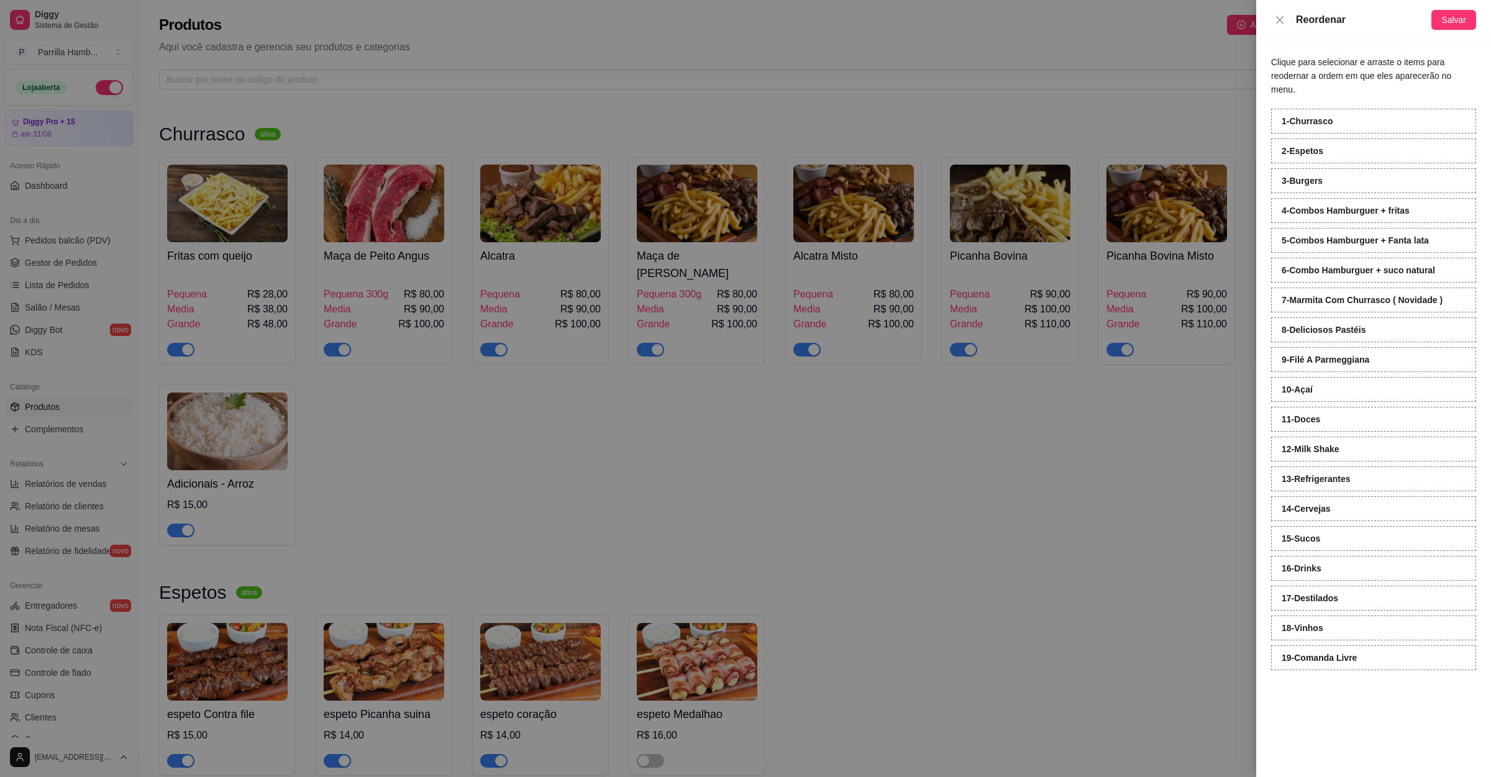  Describe the element at coordinates (1345, 211) in the screenshot. I see `strong: 4 - Combos Hamburguer + fritas` at that location.